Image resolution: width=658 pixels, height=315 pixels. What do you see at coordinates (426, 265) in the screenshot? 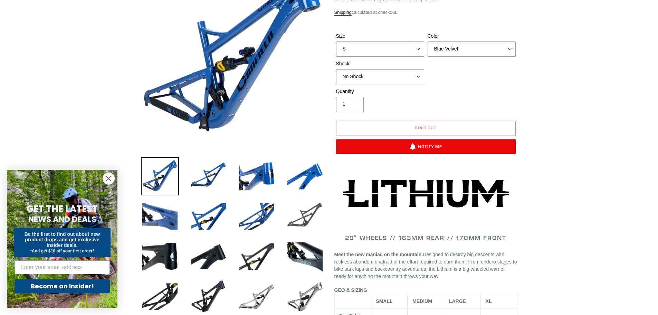
I see `span: Designed to destroy big descents with reckless abandon, unafraid of the effort required to earn t...` at bounding box center [426, 265].